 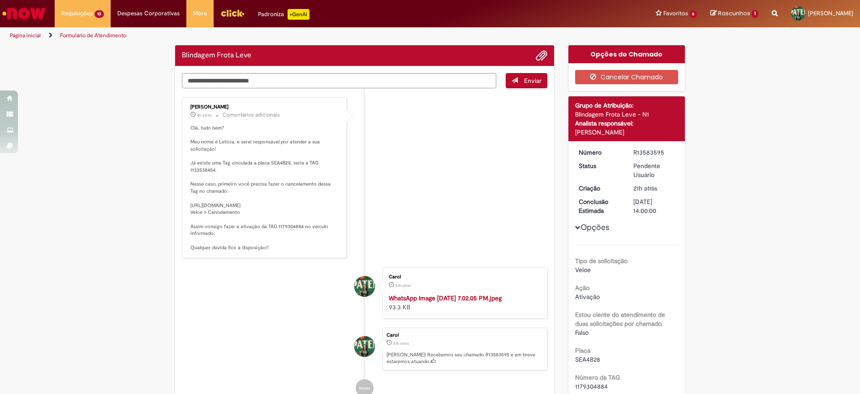 I want to click on span: Favoritos, so click(x=676, y=13).